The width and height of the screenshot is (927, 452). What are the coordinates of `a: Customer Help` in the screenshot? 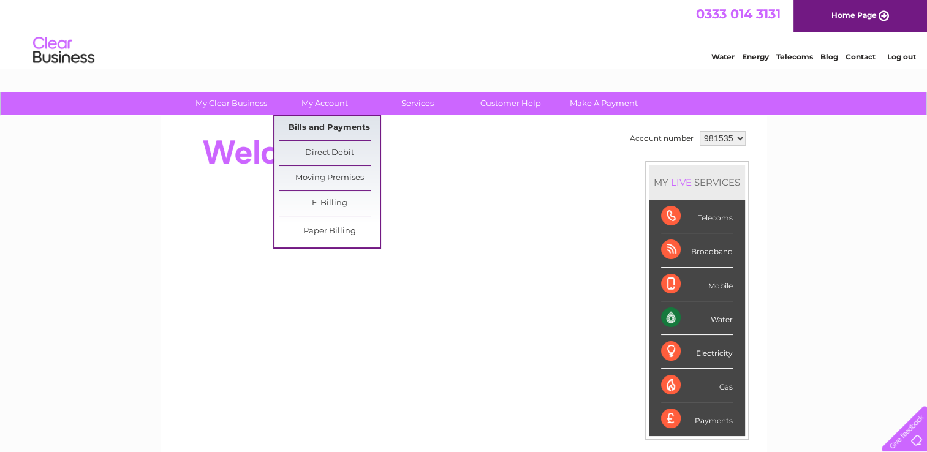 It's located at (510, 103).